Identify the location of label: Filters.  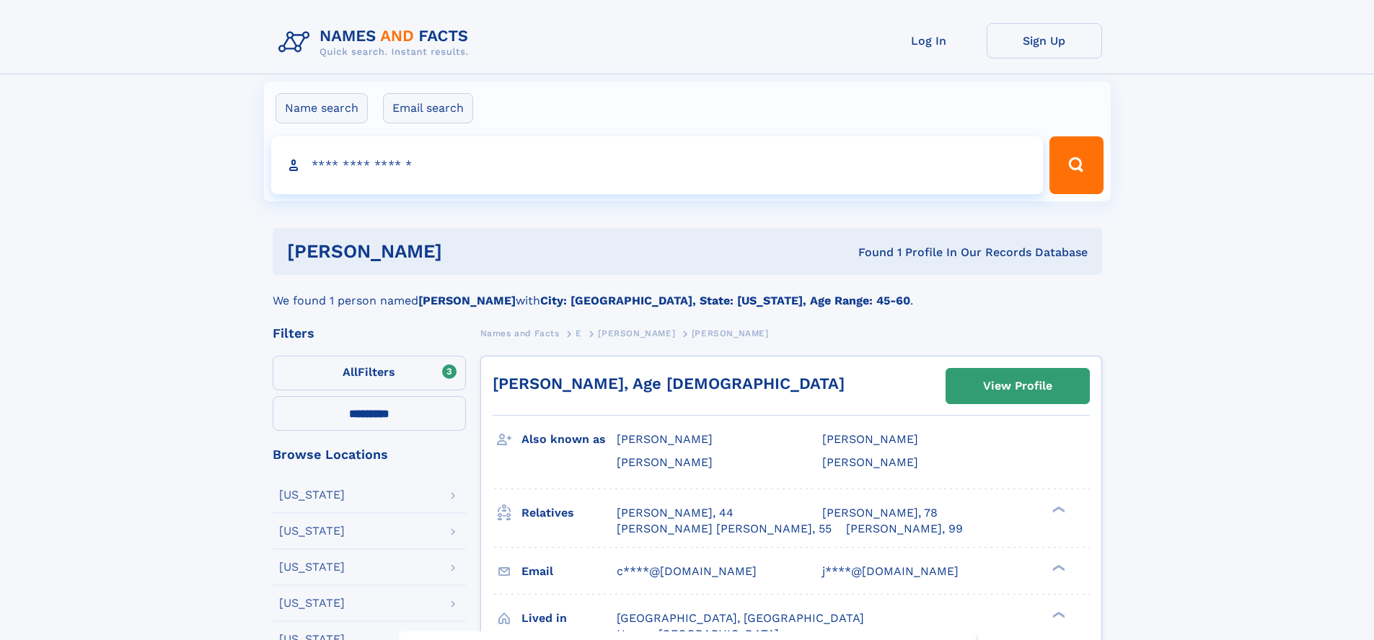
(369, 373).